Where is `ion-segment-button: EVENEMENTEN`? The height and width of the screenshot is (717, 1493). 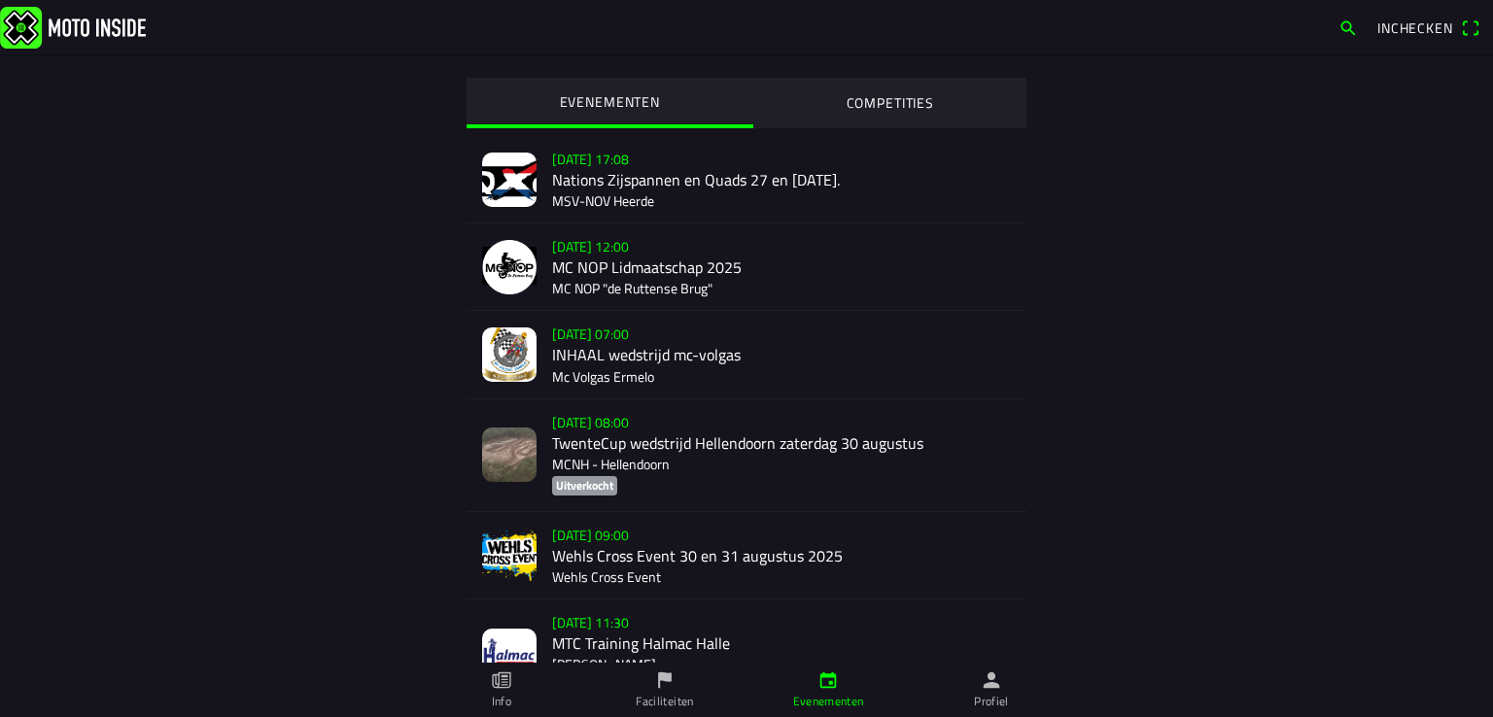
ion-segment-button: EVENEMENTEN is located at coordinates (610, 103).